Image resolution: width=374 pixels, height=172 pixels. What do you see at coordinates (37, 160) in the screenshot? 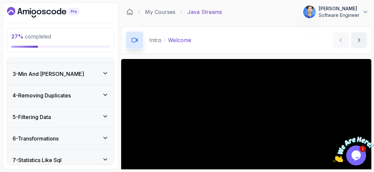
I see `h3: 7 - Statistics Like Sql` at bounding box center [37, 160].